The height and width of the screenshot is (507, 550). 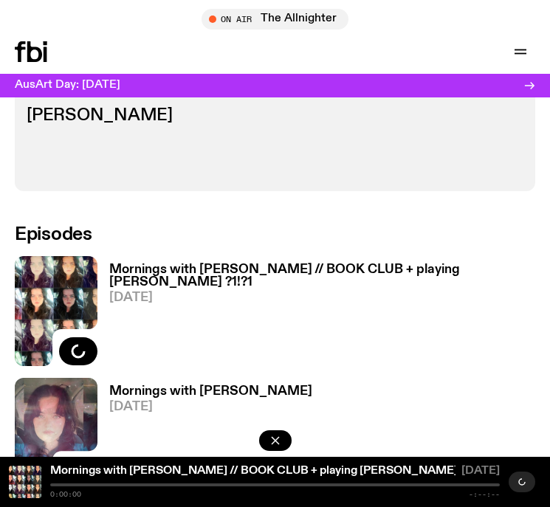 I want to click on h2: Episodes, so click(x=275, y=235).